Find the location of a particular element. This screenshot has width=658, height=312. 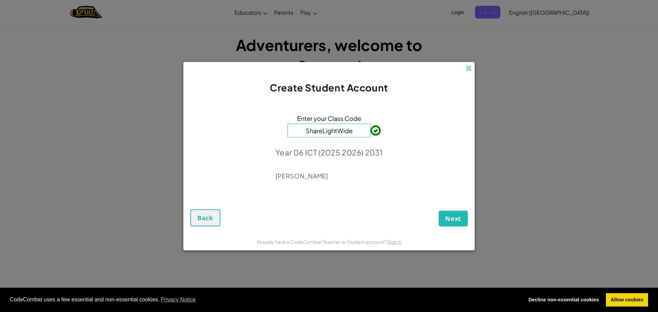

button: Back is located at coordinates (205, 218).